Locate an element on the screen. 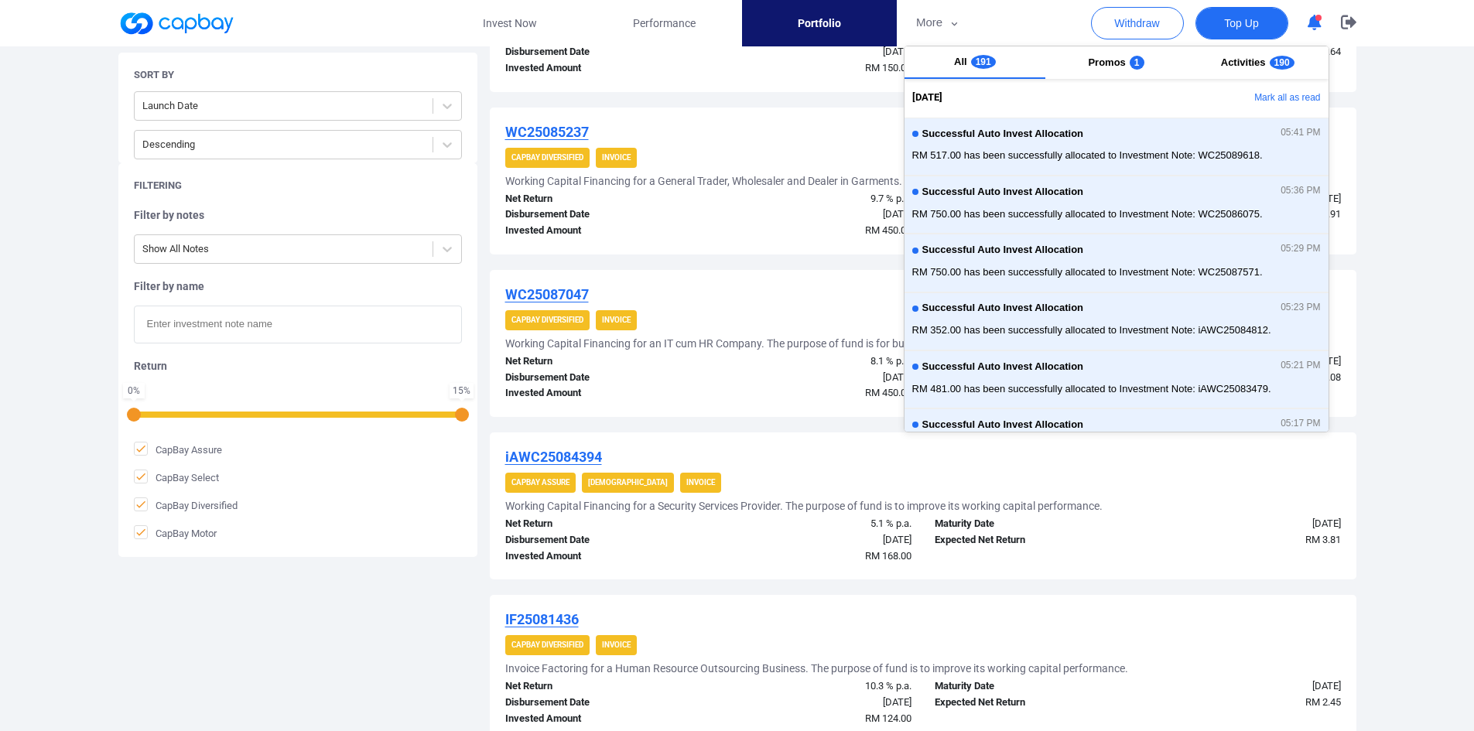 The height and width of the screenshot is (731, 1474). span: CapBay Diversified is located at coordinates (186, 505).